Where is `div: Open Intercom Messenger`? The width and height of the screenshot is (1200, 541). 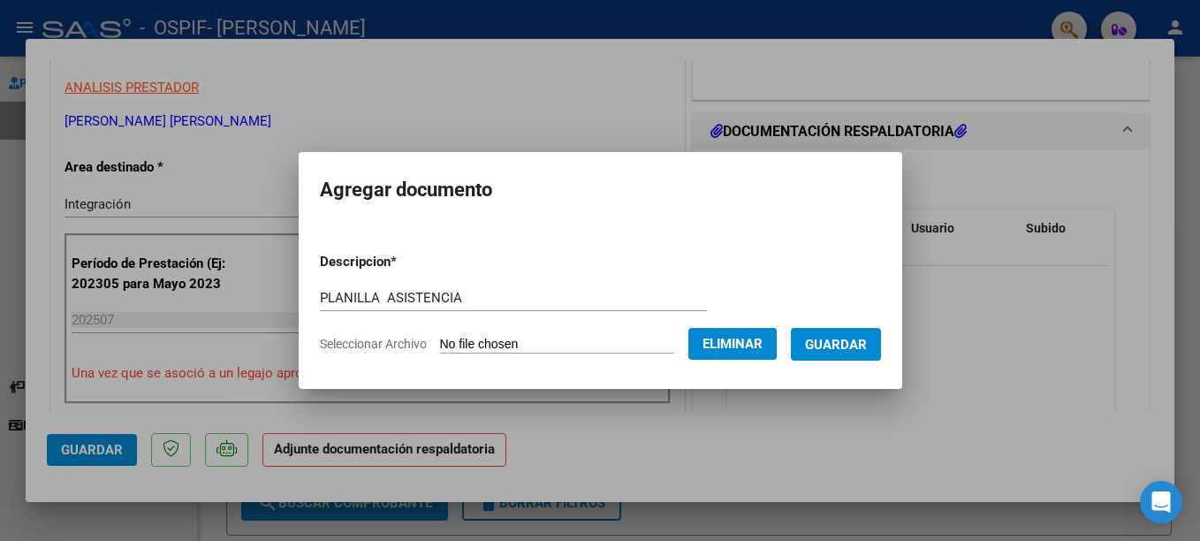
div: Open Intercom Messenger is located at coordinates (1161, 502).